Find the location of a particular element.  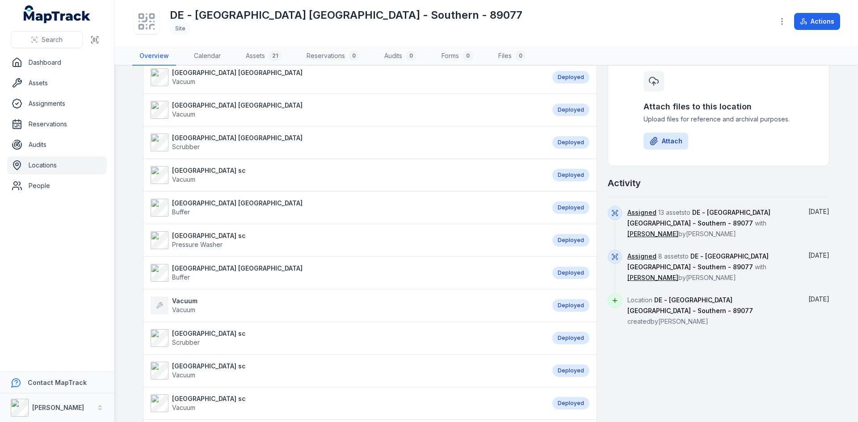

a: Dashboard is located at coordinates (57, 63).